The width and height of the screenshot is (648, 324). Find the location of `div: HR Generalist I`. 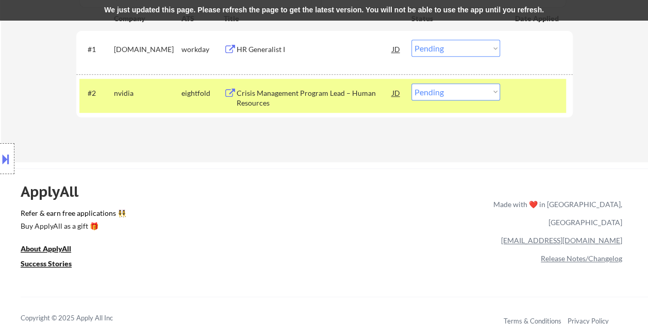

div: HR Generalist I is located at coordinates (314, 49).